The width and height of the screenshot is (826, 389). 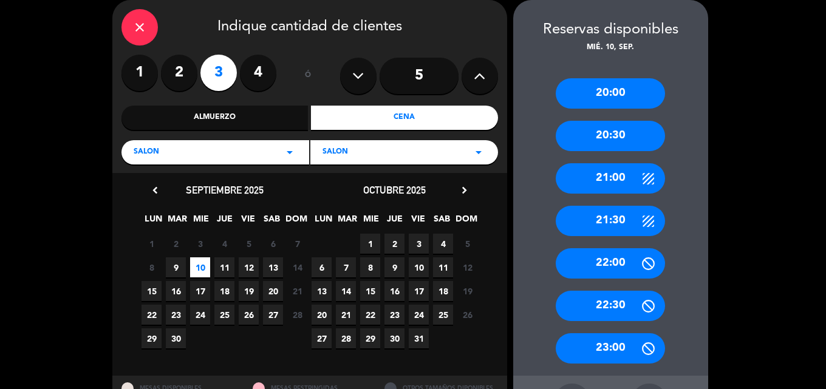 What do you see at coordinates (610, 136) in the screenshot?
I see `div: 20:30` at bounding box center [610, 136].